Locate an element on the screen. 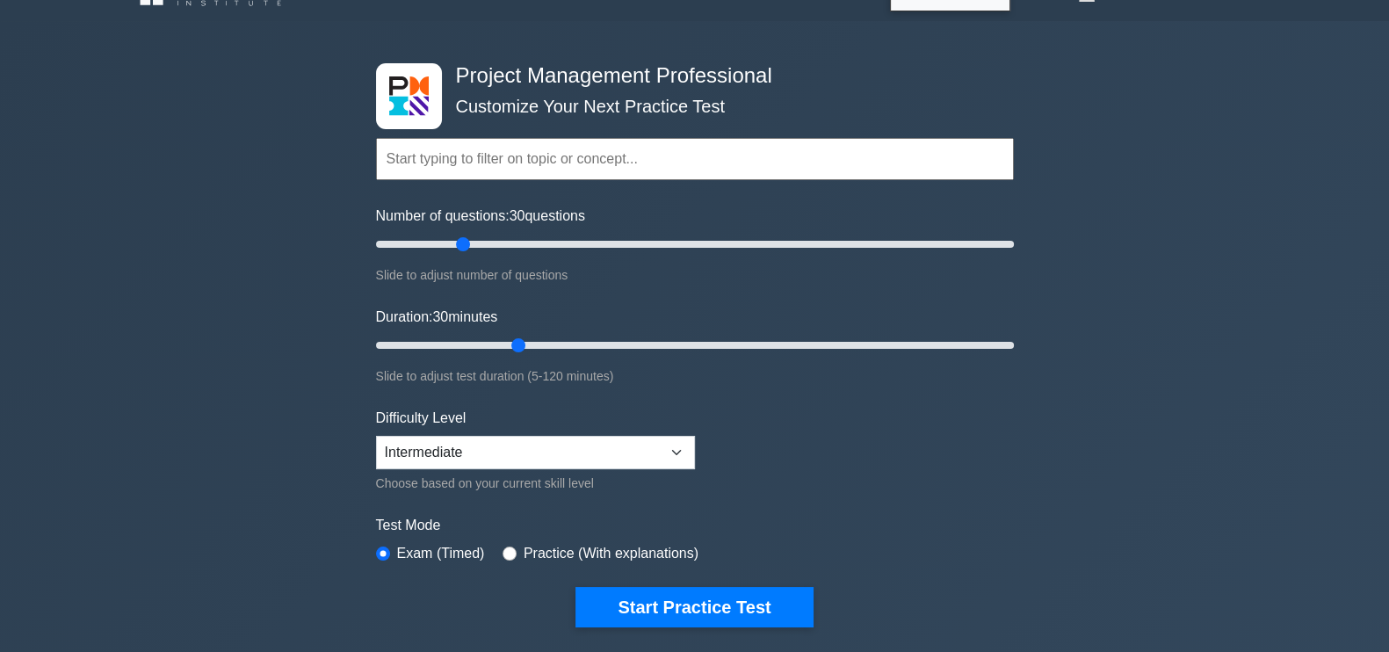 This screenshot has width=1389, height=652. input: Start typing to filter on topic or concept... is located at coordinates (695, 159).